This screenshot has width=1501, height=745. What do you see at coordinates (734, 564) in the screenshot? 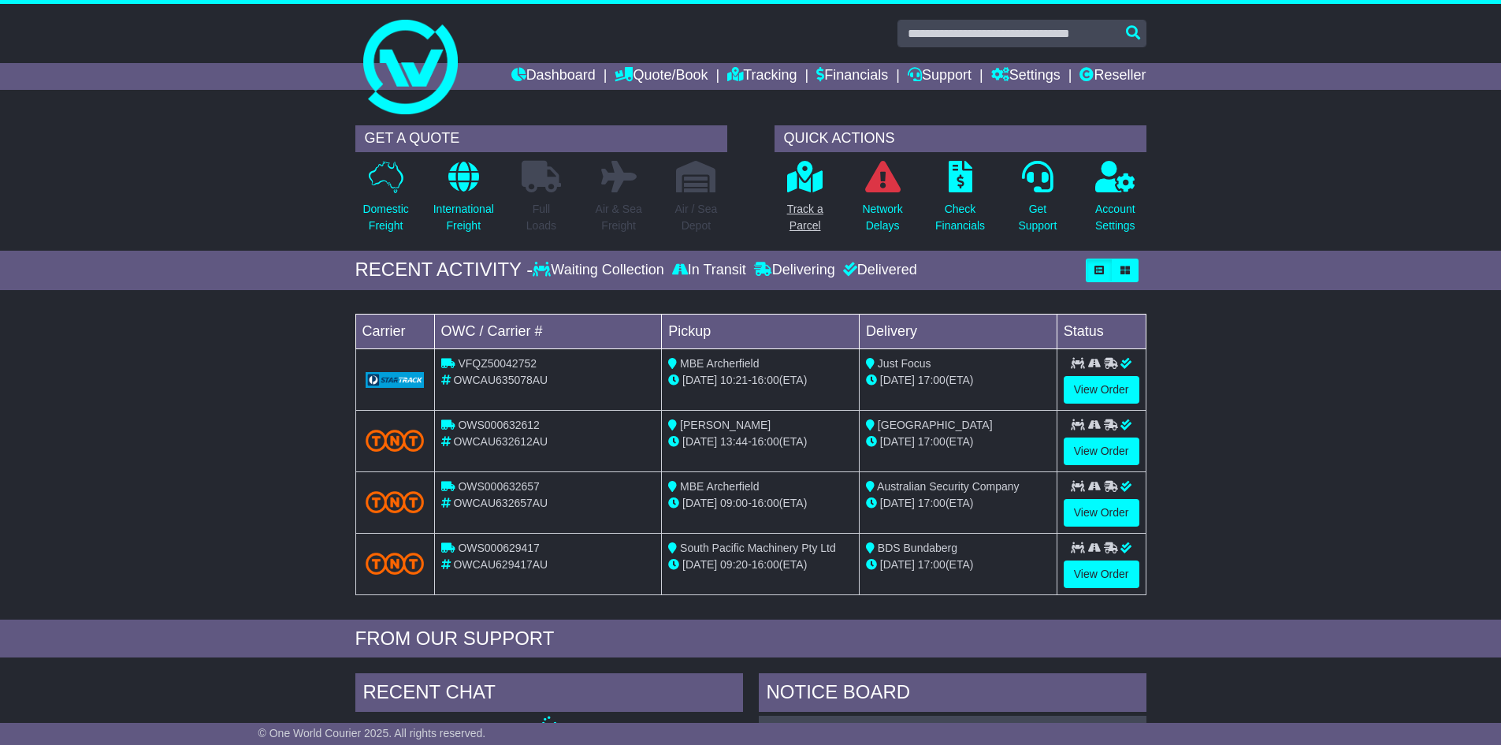
I see `span: 09:20` at bounding box center [734, 564].